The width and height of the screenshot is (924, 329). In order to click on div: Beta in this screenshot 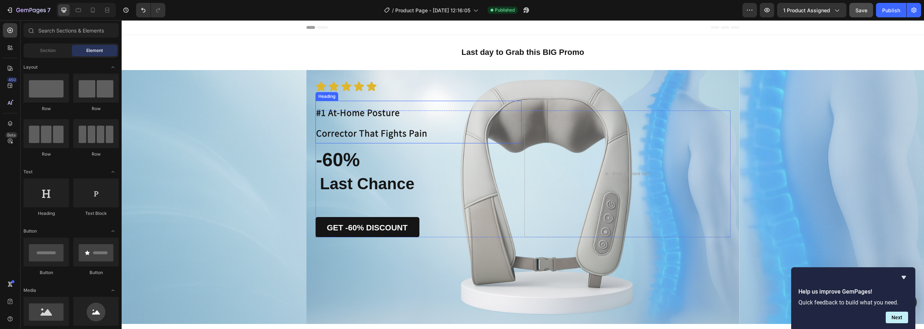, I will do `click(11, 135)`.